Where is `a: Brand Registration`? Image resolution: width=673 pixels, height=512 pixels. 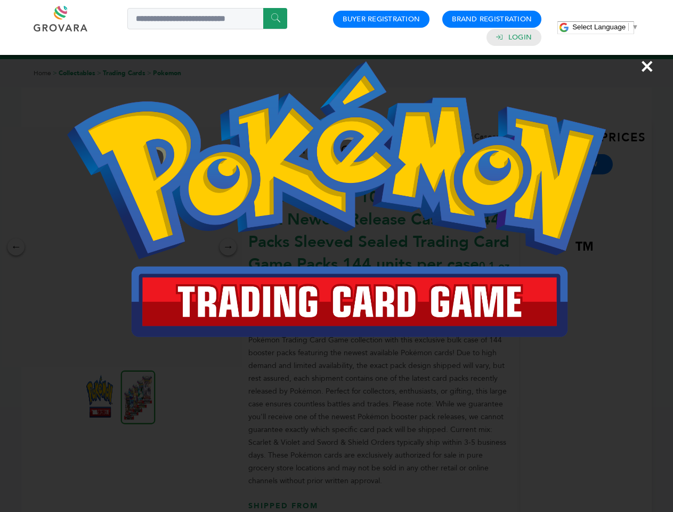
a: Brand Registration is located at coordinates (492, 19).